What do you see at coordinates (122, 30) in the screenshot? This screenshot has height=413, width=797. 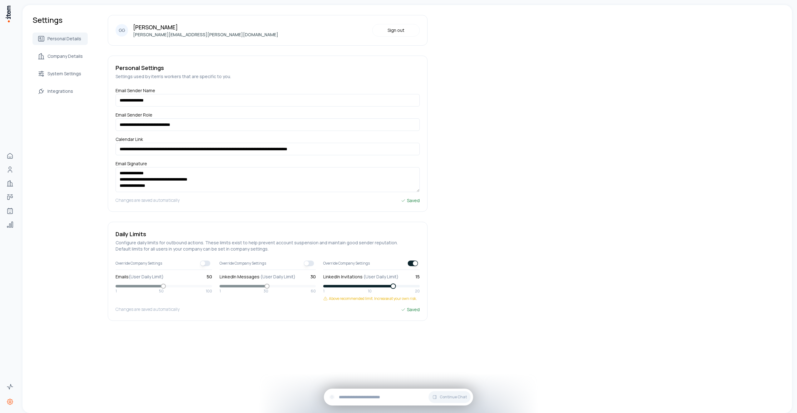 I see `div: GG` at bounding box center [122, 30].